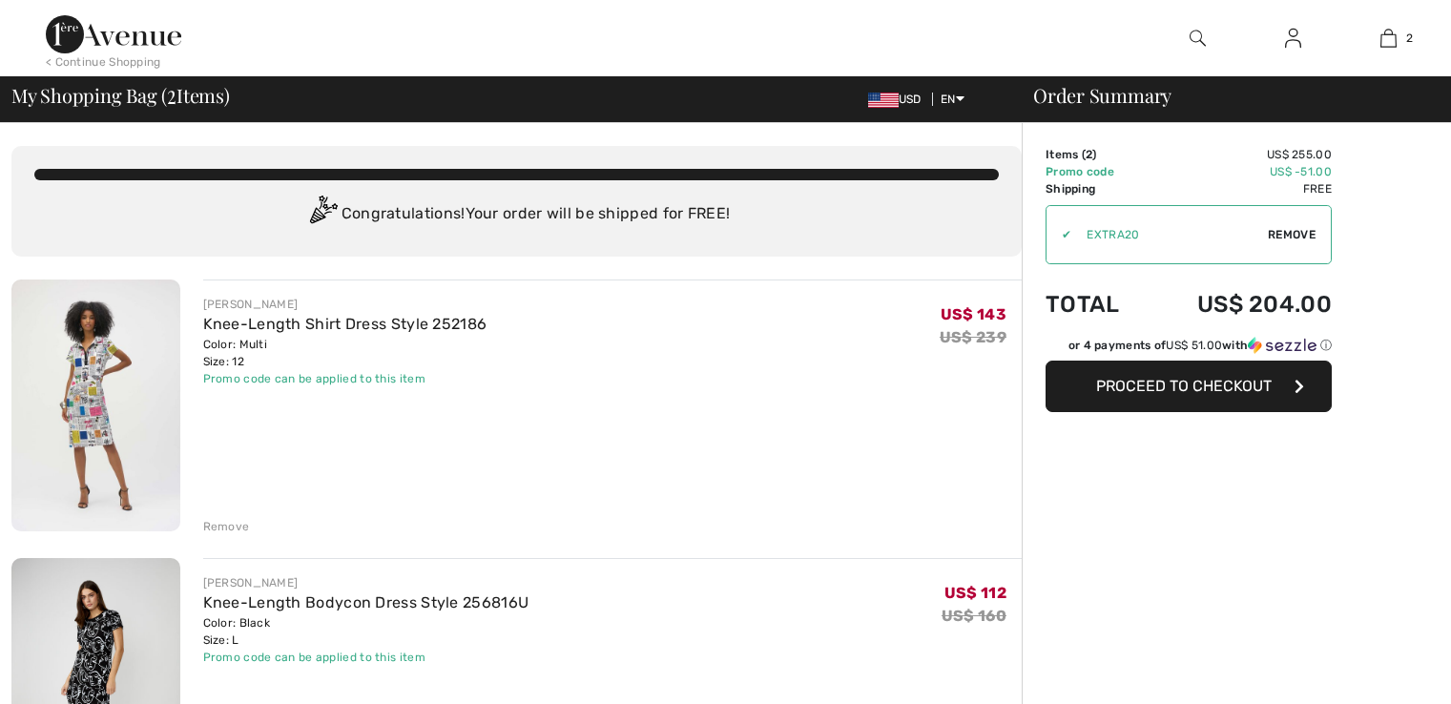 This screenshot has width=1451, height=704. What do you see at coordinates (1239, 155) in the screenshot?
I see `td: US$ 255.00` at bounding box center [1239, 155].